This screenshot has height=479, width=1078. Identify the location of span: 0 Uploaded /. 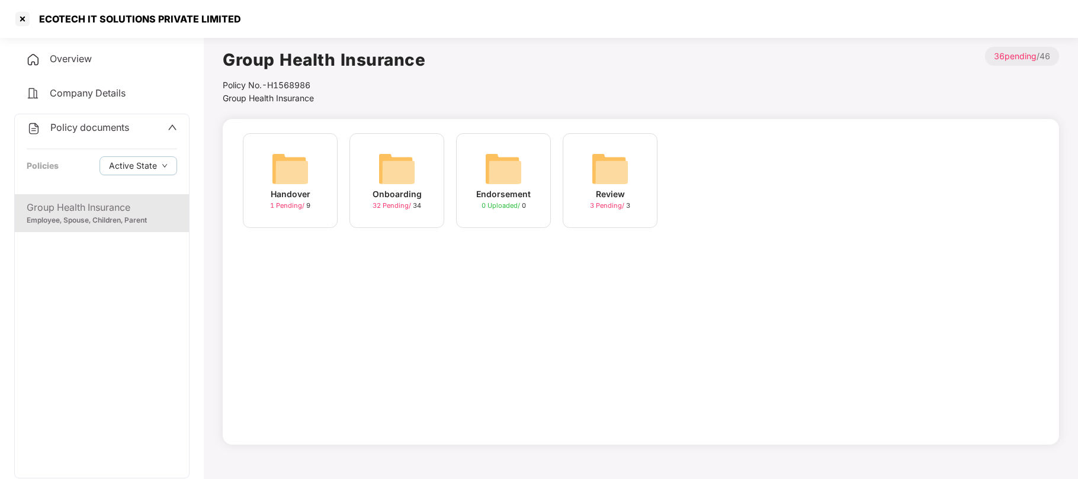
(502, 206).